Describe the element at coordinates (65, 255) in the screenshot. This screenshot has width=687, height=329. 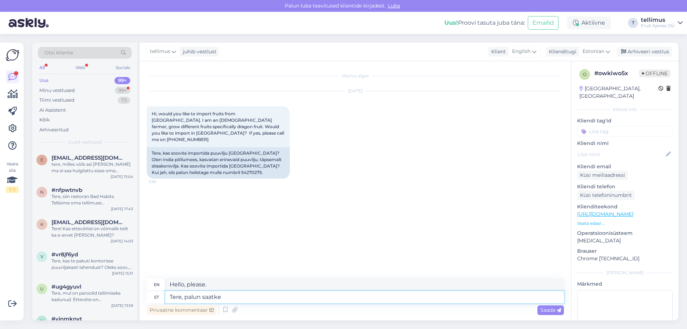
I see `span: #vr8jf6yd` at that location.